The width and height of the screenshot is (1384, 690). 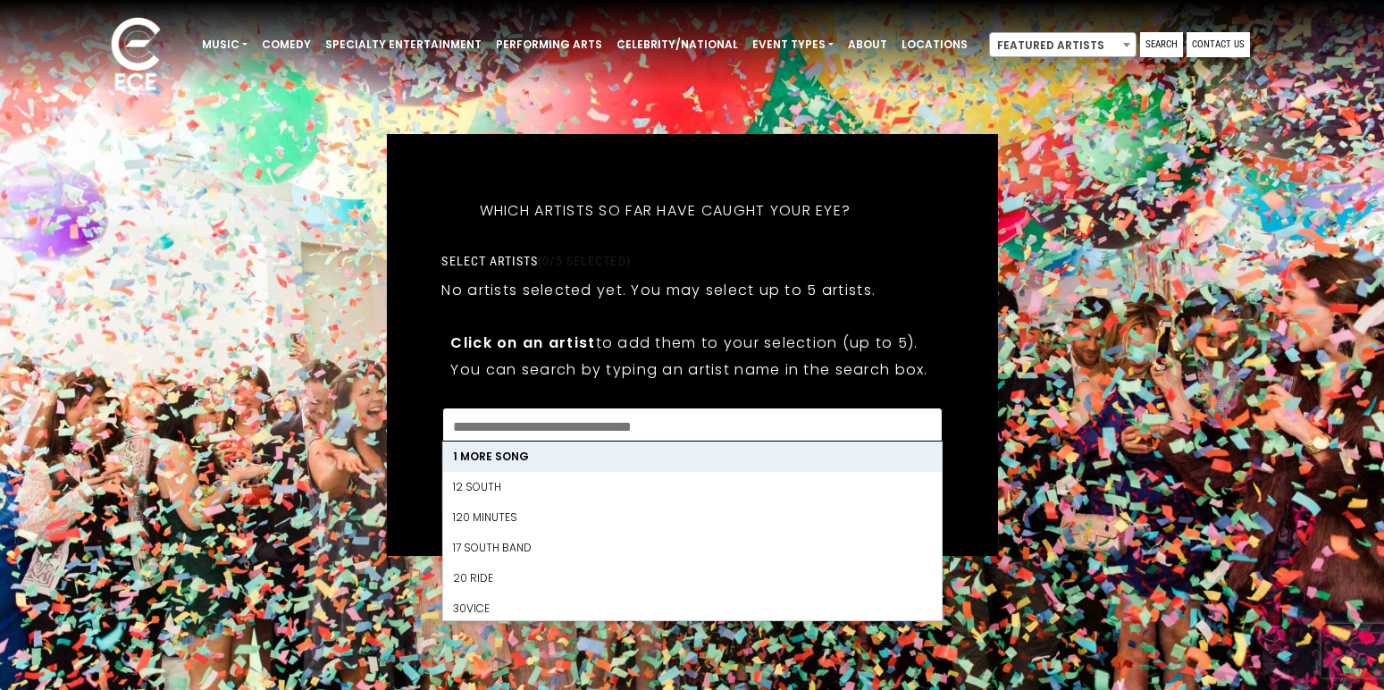 I want to click on li: 20 Ride, so click(x=692, y=578).